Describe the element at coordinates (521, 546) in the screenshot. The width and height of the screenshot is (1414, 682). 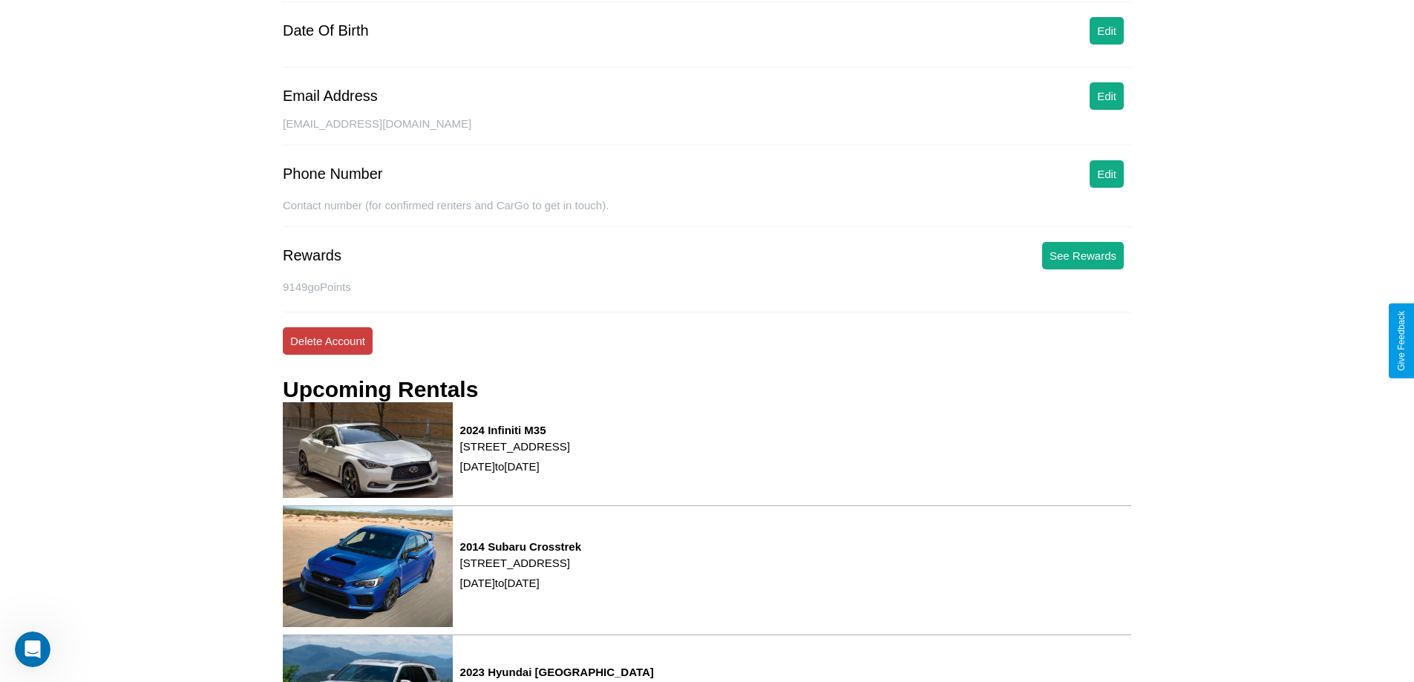
I see `h3: 2014 Subaru Crosstrek` at that location.